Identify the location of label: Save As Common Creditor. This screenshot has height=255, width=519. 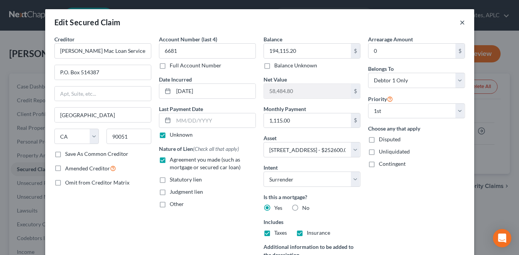
(97, 154).